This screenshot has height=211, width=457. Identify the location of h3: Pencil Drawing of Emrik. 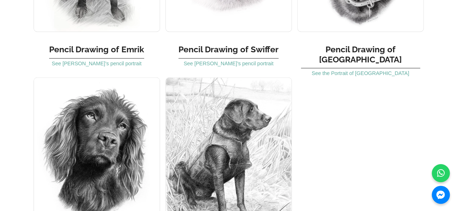
(97, 48).